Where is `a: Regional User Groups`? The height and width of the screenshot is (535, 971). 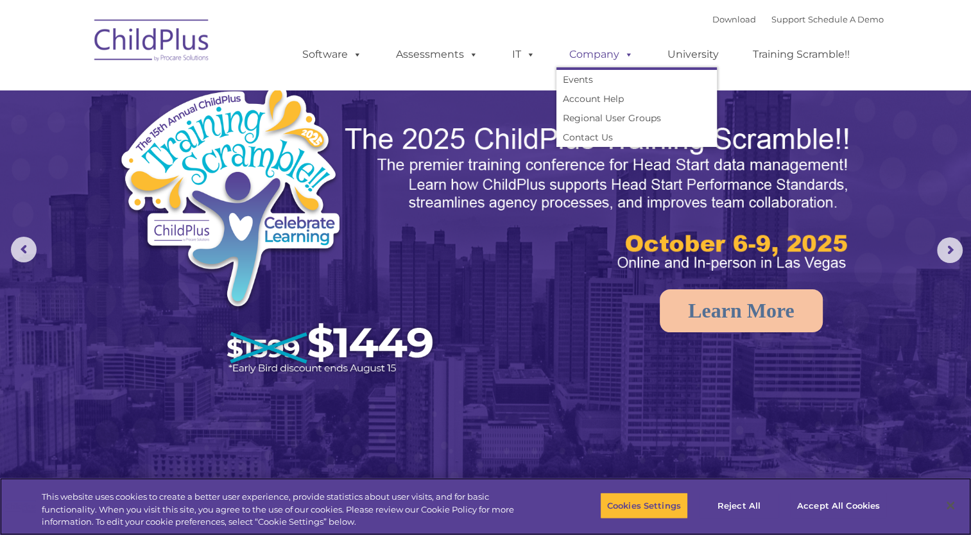 a: Regional User Groups is located at coordinates (636, 118).